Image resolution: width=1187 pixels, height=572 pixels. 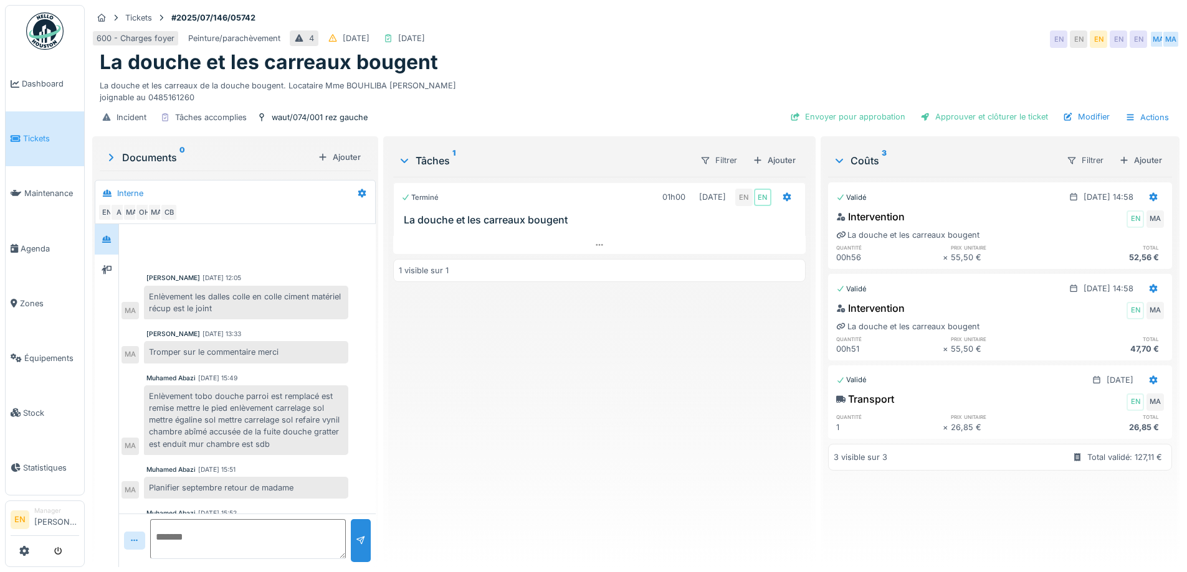 What do you see at coordinates (51, 138) in the screenshot?
I see `span: Tickets` at bounding box center [51, 138].